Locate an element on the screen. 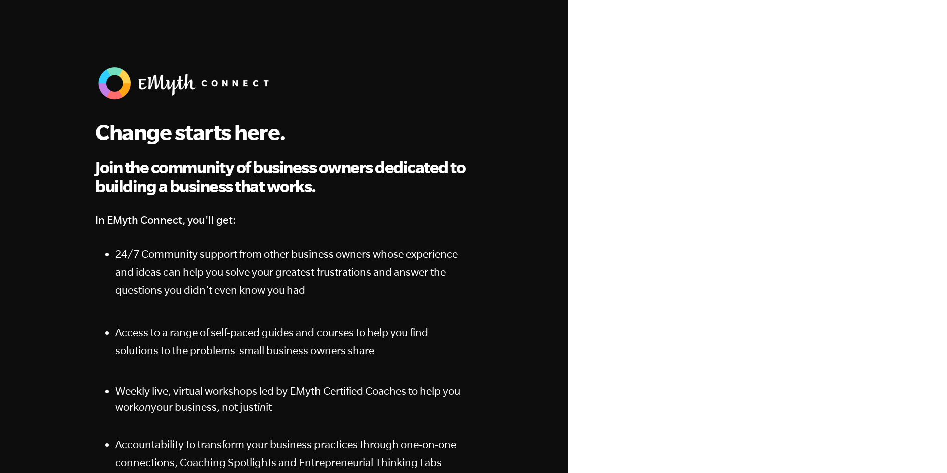  span: Weekly live, virtual workshops led by EMyth Certified Coaches to help you work is located at coordinates (288, 399).